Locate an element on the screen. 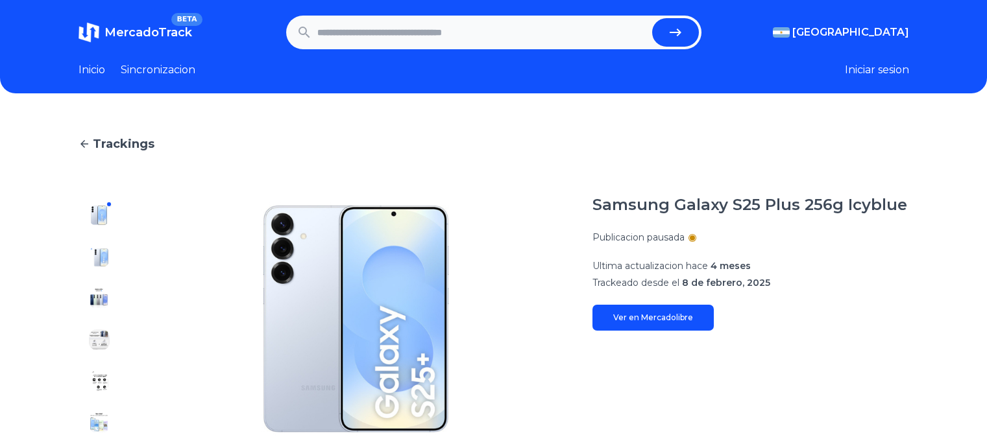  h1: Samsung Galaxy S25 Plus 256g Icyblue is located at coordinates (750, 205).